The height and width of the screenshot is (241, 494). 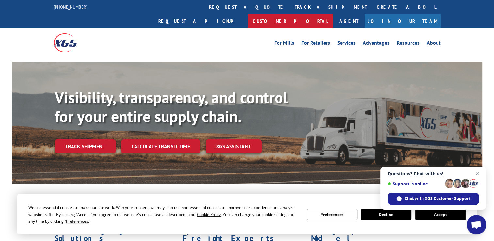 I want to click on button: Decline, so click(x=386, y=215).